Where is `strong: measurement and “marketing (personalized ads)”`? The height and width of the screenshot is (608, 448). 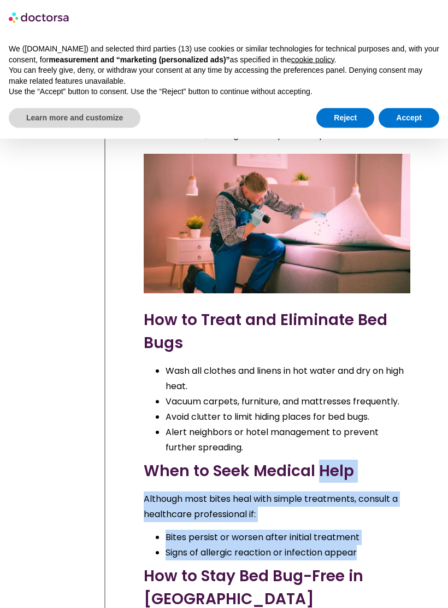 strong: measurement and “marketing (personalized ads)” is located at coordinates (139, 60).